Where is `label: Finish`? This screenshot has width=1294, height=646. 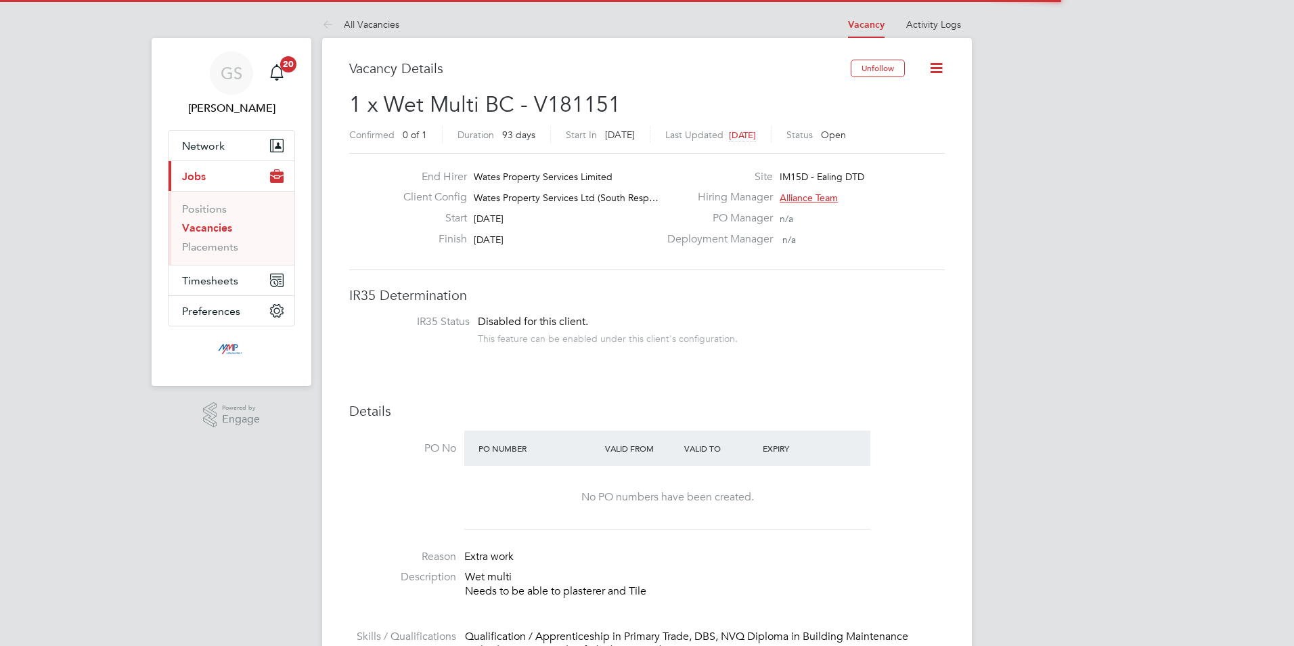
label: Finish is located at coordinates (430, 239).